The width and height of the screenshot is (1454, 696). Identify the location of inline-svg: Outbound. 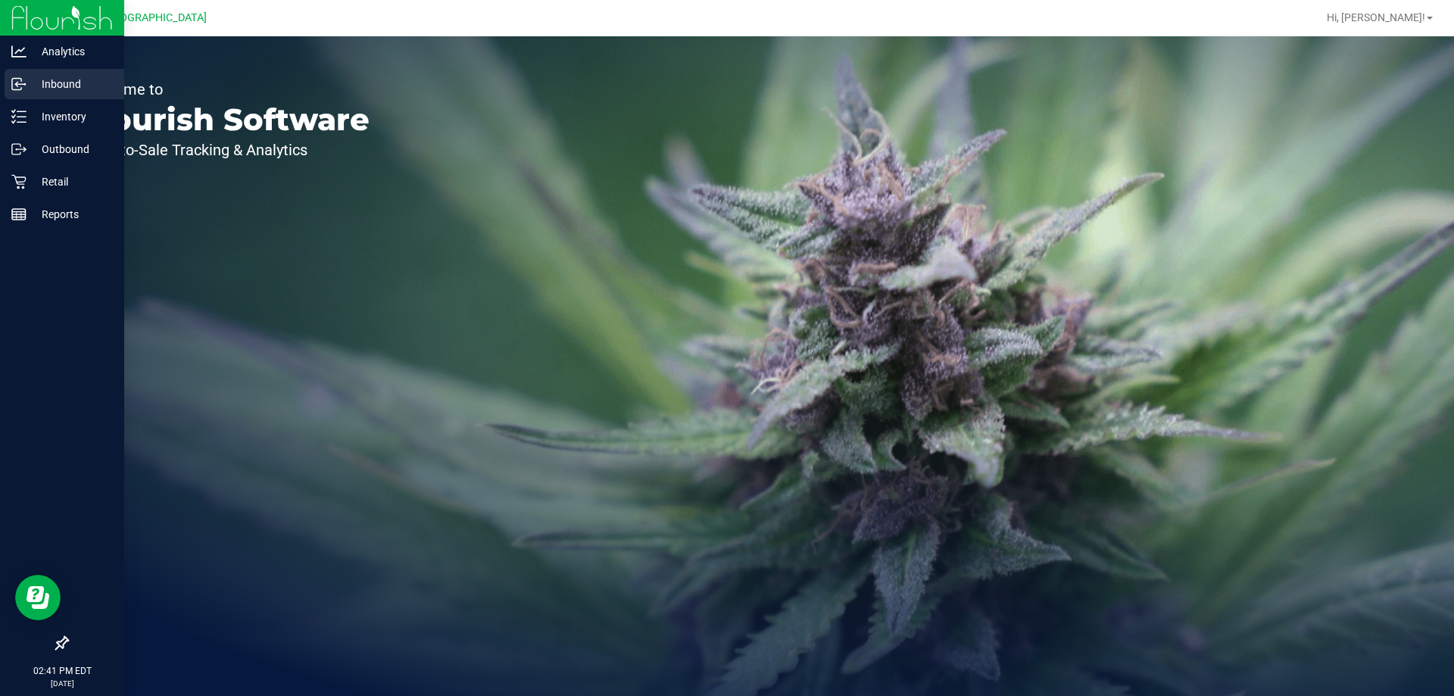
(19, 149).